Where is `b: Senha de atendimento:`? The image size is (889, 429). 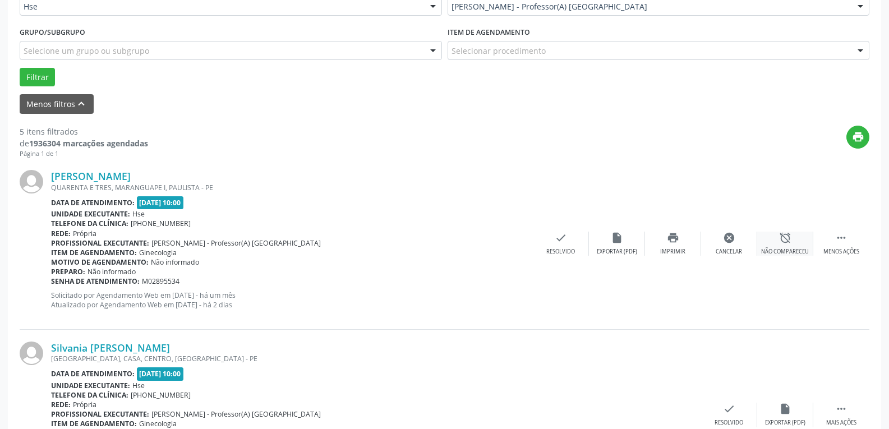
b: Senha de atendimento: is located at coordinates (95, 281).